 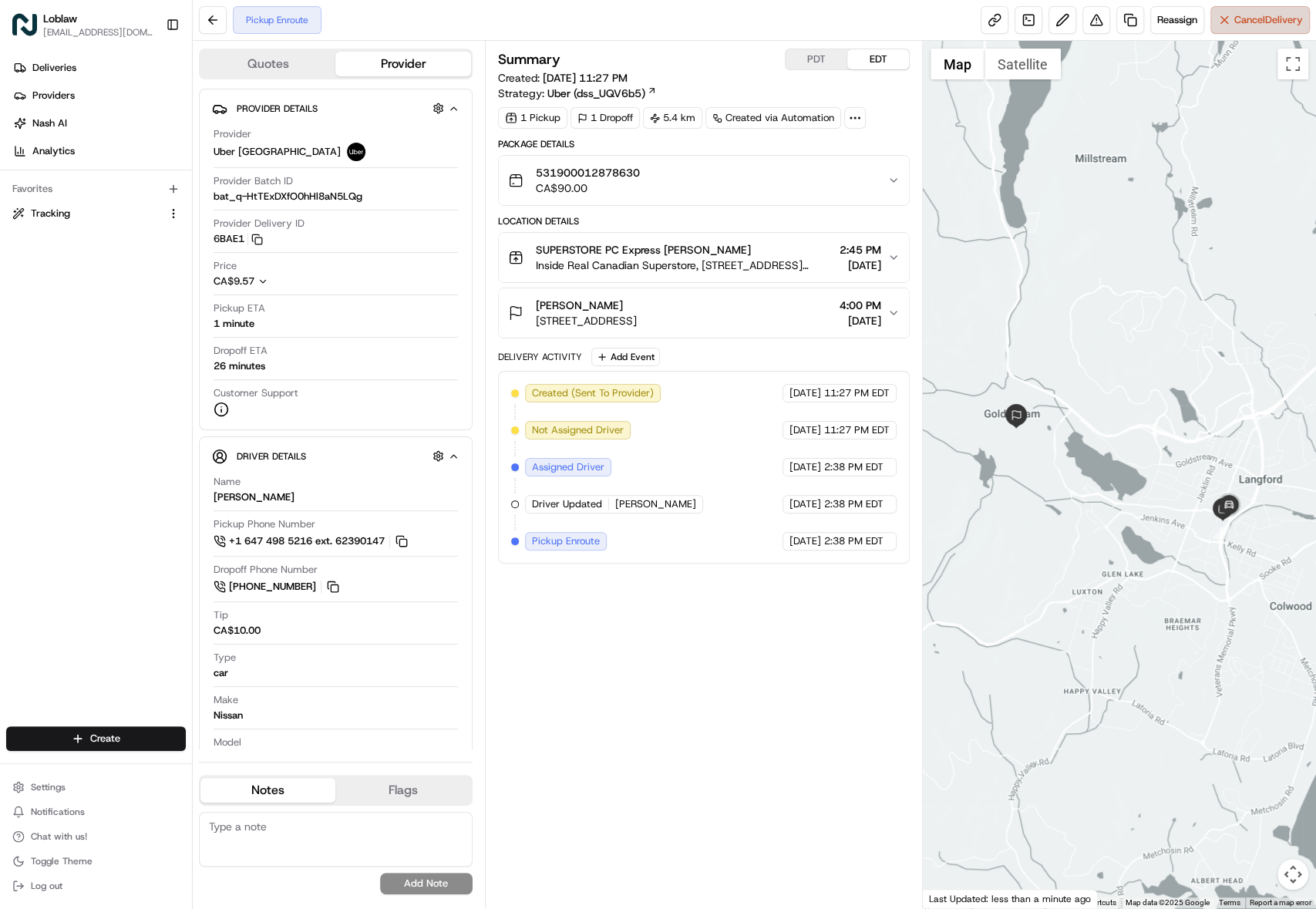 What do you see at coordinates (225, 658) in the screenshot?
I see `span: Type` at bounding box center [225, 658].